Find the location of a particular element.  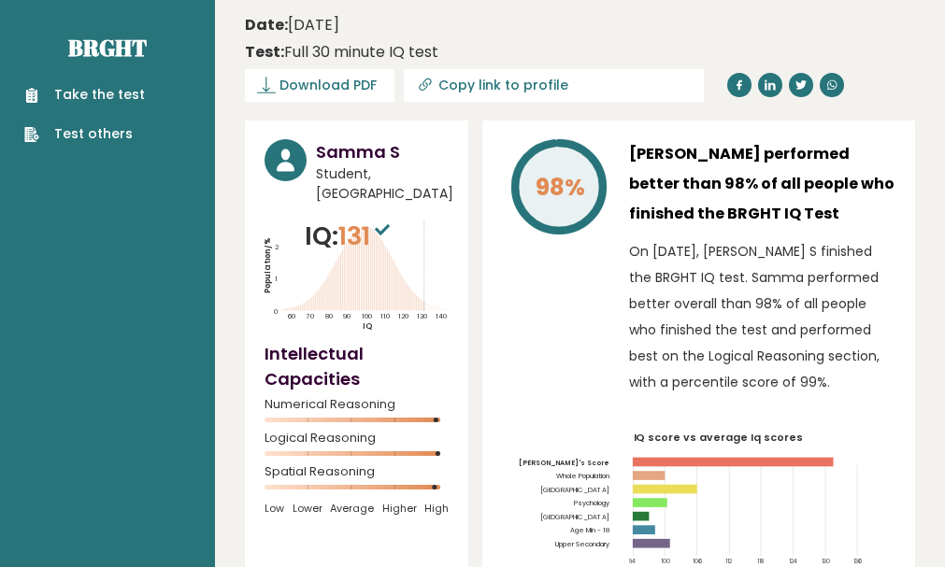

a: Test others is located at coordinates (84, 134).